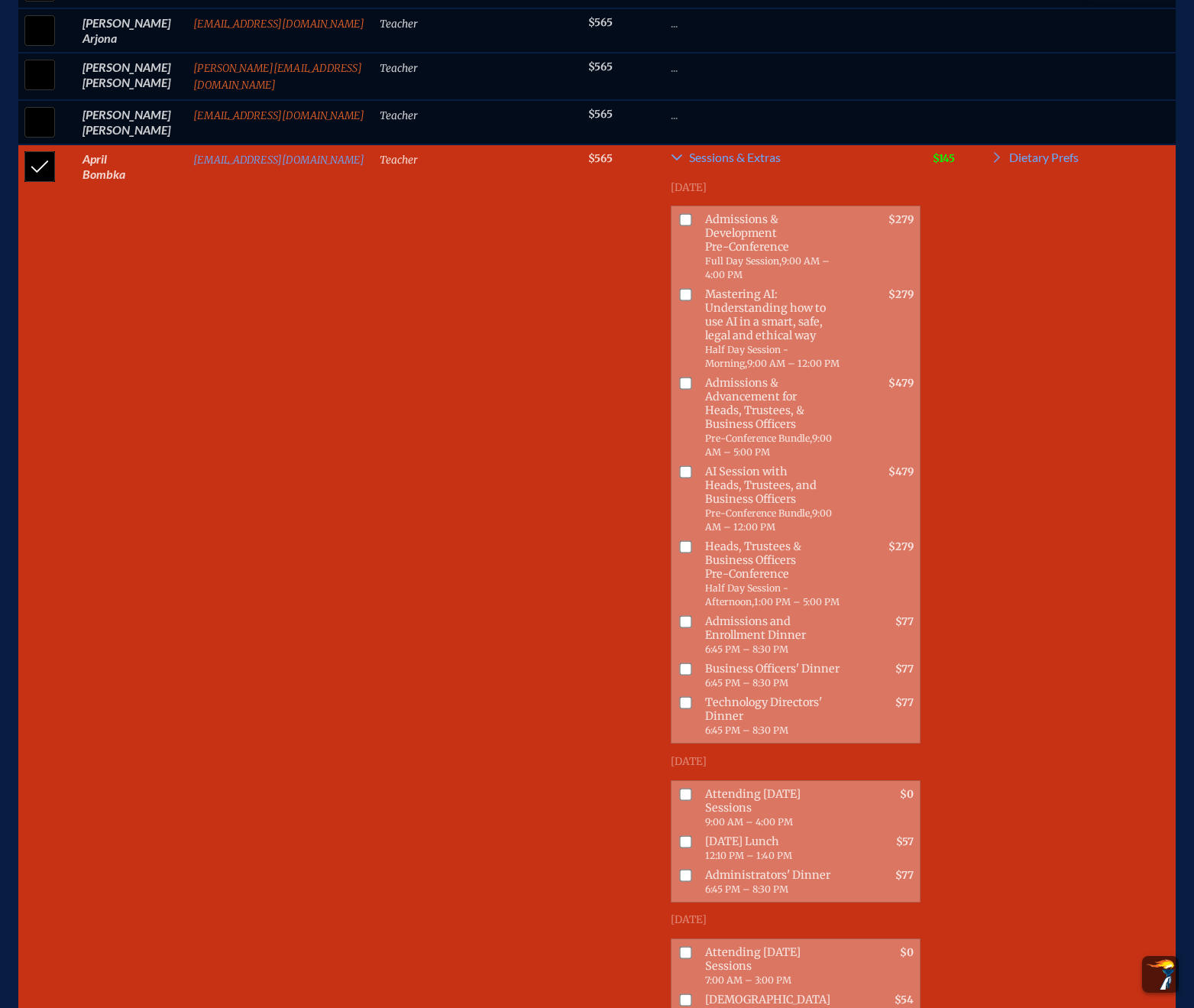 The height and width of the screenshot is (1008, 1194). What do you see at coordinates (776, 882) in the screenshot?
I see `span: Administrators' Dinner` at bounding box center [776, 882].